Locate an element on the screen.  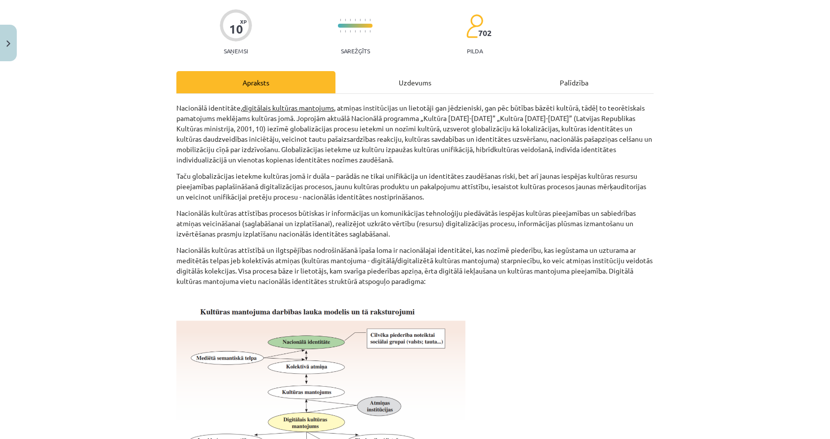
div: 10 is located at coordinates (236, 29).